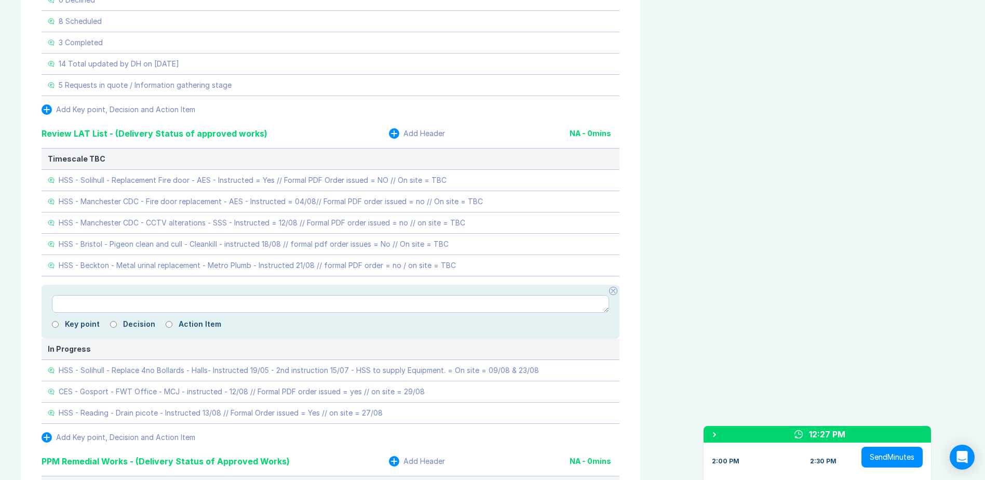 The image size is (985, 480). Describe the element at coordinates (299, 370) in the screenshot. I see `div: HSS - Solihull - Replace 4no Bollards - Halls- Instructed 19/05 - 2nd instruction 15/07 - HSS to ...` at that location.